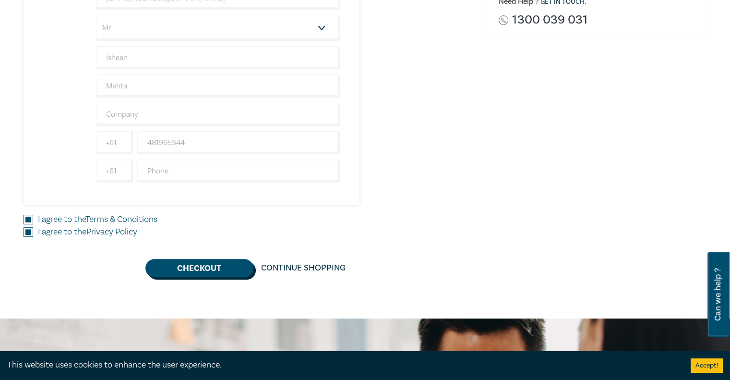 This screenshot has height=380, width=730. I want to click on span: Can we help ?, so click(718, 294).